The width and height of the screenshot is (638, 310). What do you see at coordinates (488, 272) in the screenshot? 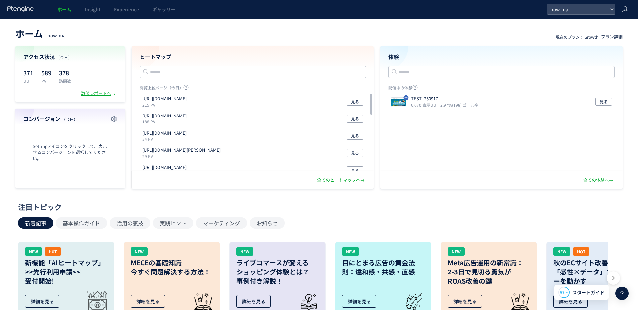
I see `h3: Meta広告運用の新常識： 2-3日で見切る勇気が ROAS改善の鍵` at bounding box center [488, 272].